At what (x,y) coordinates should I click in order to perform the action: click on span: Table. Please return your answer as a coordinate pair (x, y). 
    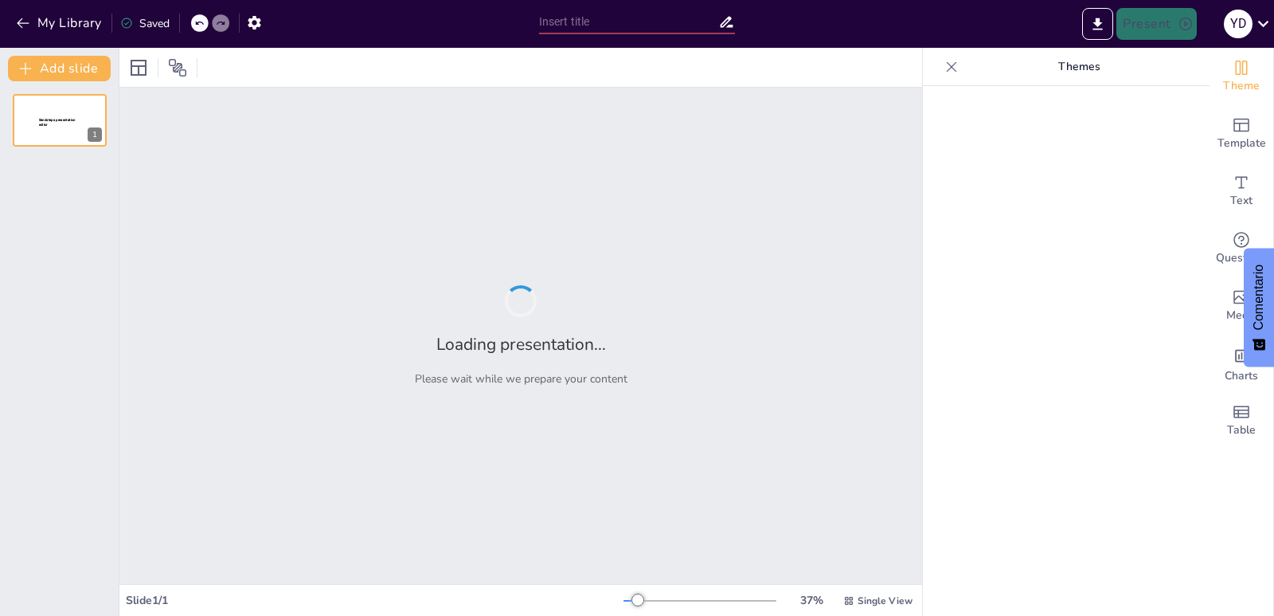
    Looking at the image, I should click on (1242, 430).